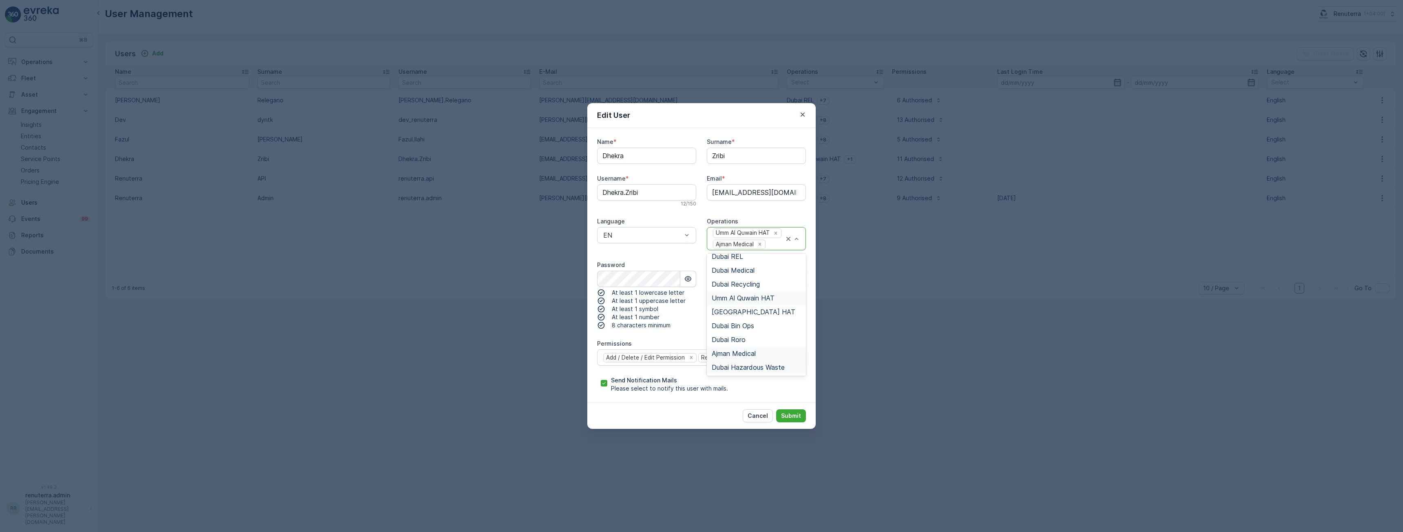 This screenshot has height=532, width=1403. What do you see at coordinates (758, 416) in the screenshot?
I see `button: Cancel` at bounding box center [758, 416].